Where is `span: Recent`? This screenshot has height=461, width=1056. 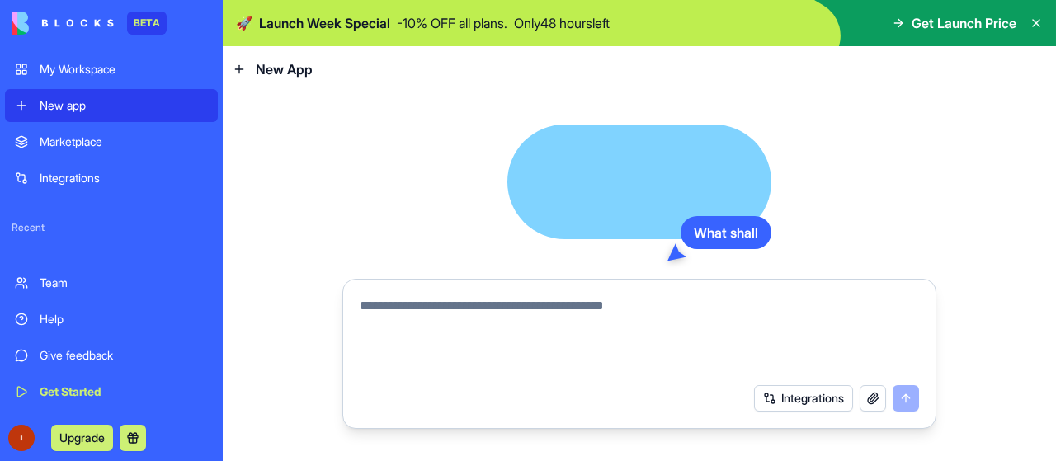
span: Recent is located at coordinates (111, 228).